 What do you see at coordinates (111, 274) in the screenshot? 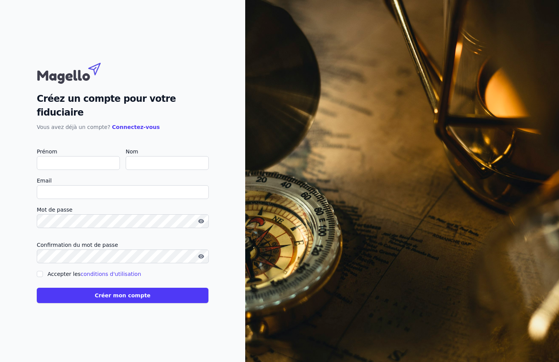
I see `a: conditions d'utilisation` at bounding box center [111, 274].